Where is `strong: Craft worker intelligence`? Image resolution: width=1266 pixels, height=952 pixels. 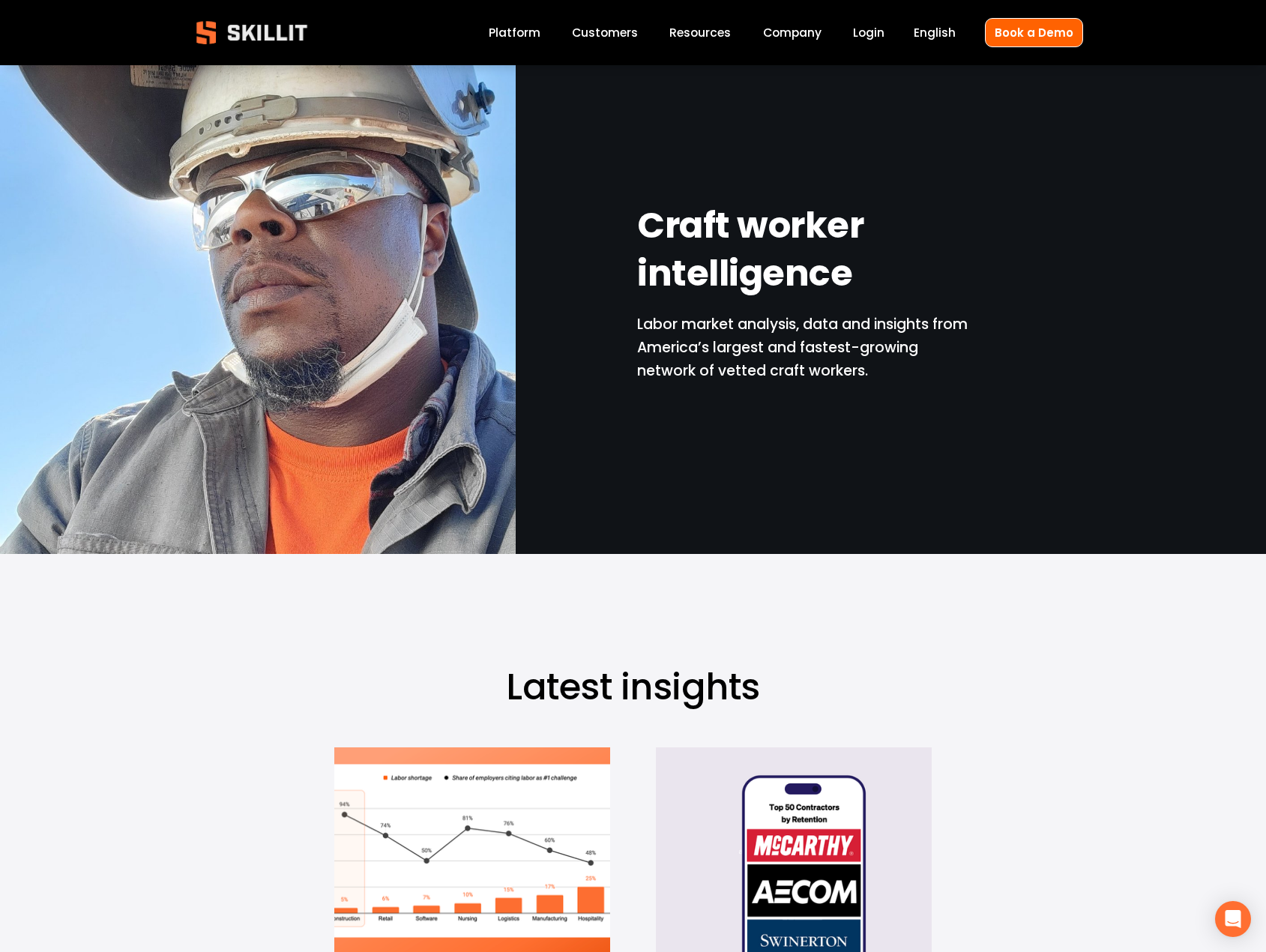 strong: Craft worker intelligence is located at coordinates (754, 253).